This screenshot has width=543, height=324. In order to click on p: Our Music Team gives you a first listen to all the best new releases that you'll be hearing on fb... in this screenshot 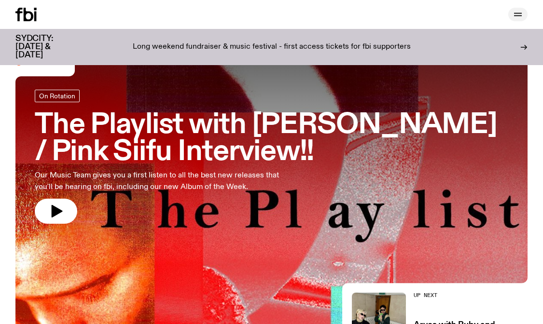, I will do `click(158, 181)`.